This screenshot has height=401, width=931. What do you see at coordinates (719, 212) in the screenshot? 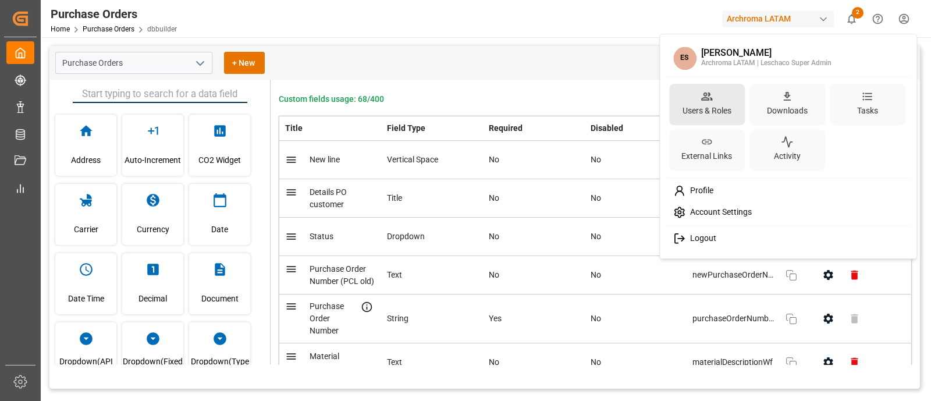
I see `span: Account Settings` at bounding box center [719, 212].